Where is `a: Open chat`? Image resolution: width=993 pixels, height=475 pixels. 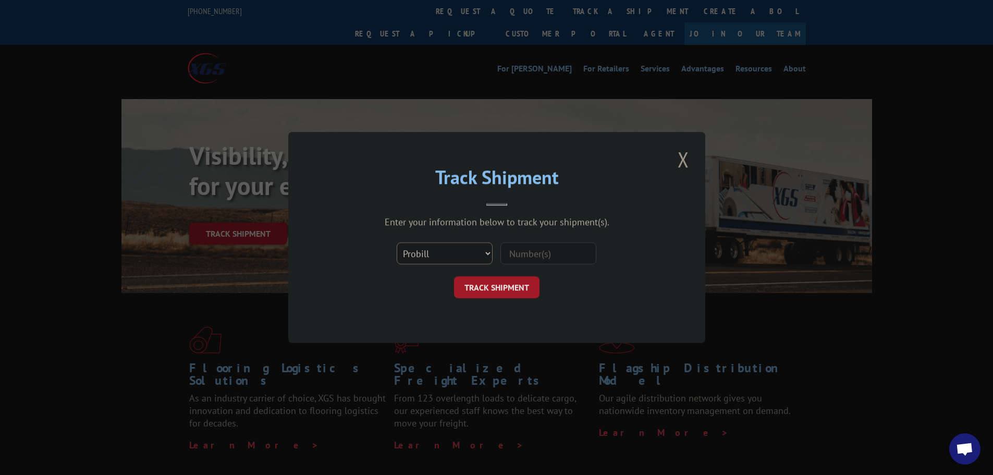
a: Open chat is located at coordinates (965, 449).